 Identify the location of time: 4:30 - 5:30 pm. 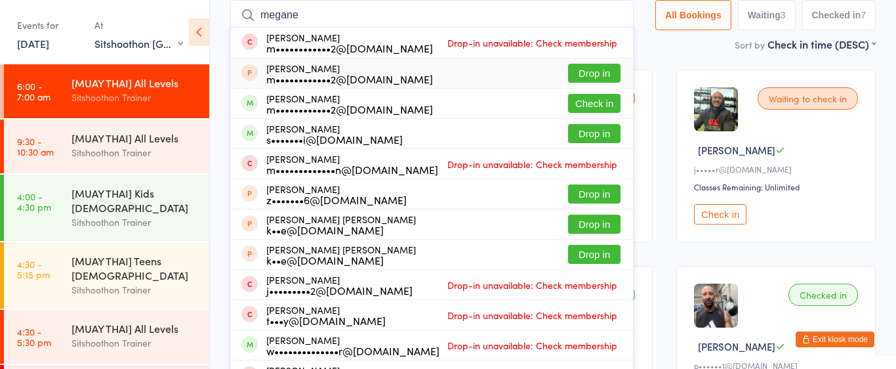
(34, 336).